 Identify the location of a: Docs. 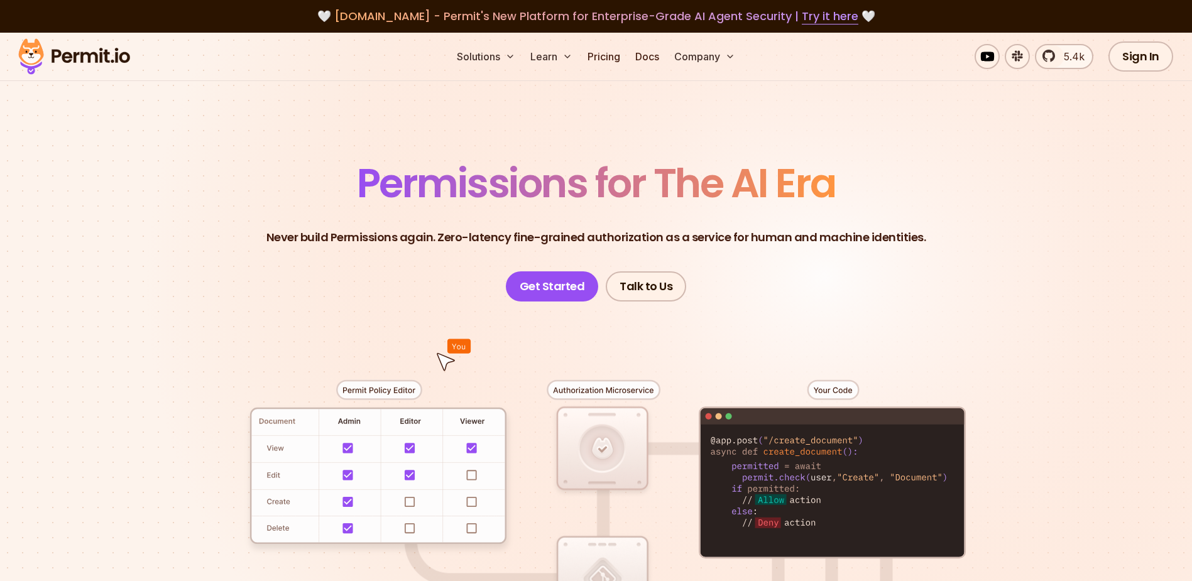
(647, 57).